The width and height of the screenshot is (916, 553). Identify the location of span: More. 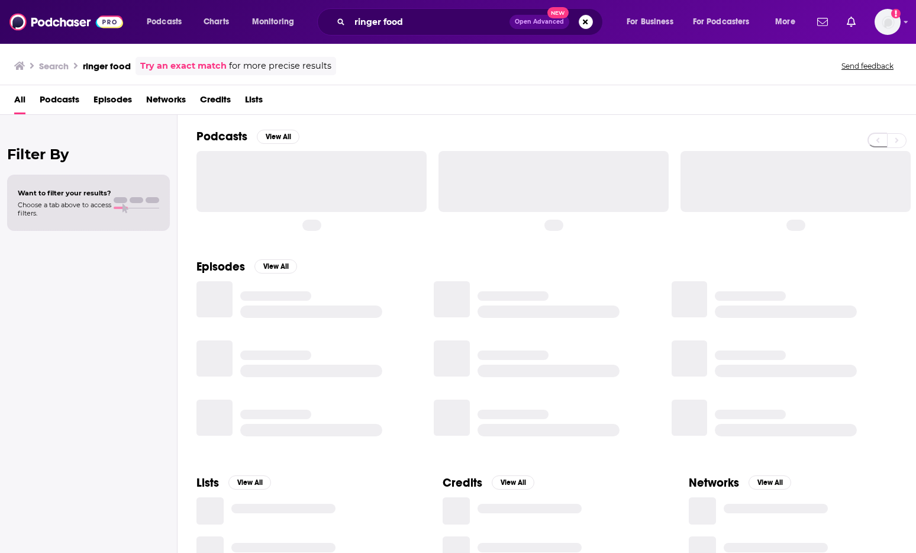
(785, 22).